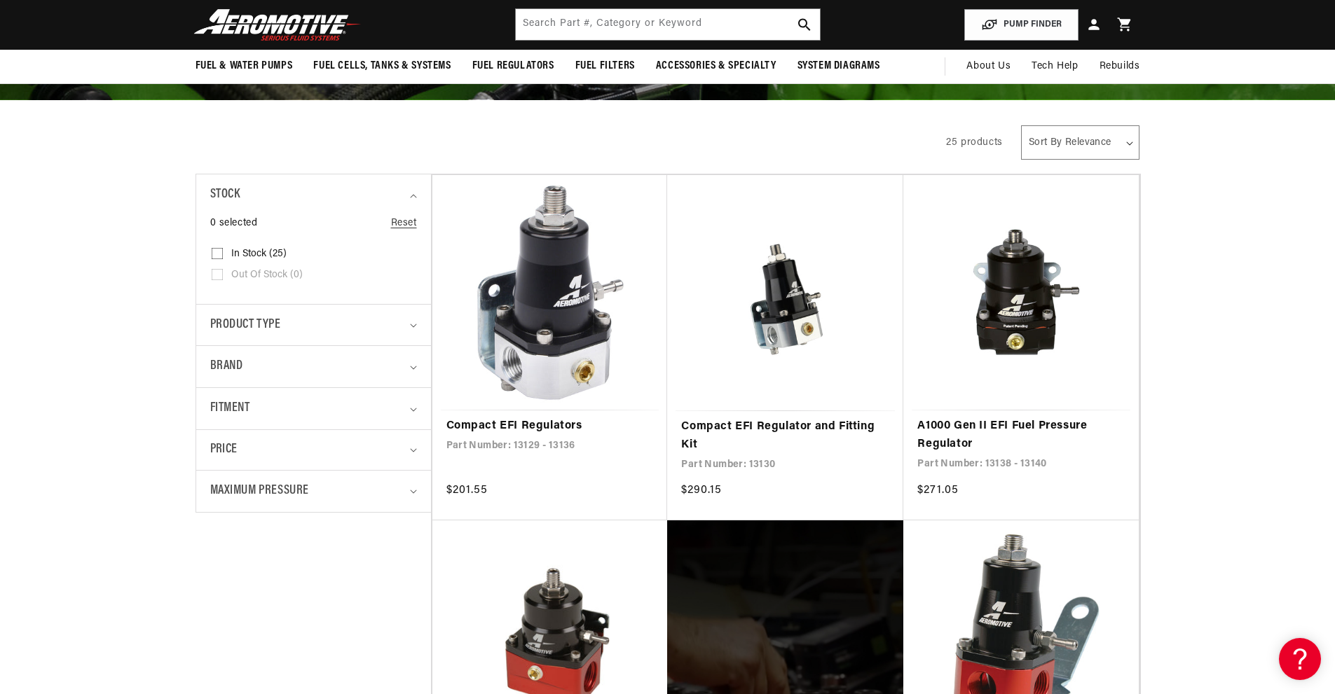  What do you see at coordinates (785, 436) in the screenshot?
I see `a: Compact EFI Regulator and Fitting Kit` at bounding box center [785, 436].